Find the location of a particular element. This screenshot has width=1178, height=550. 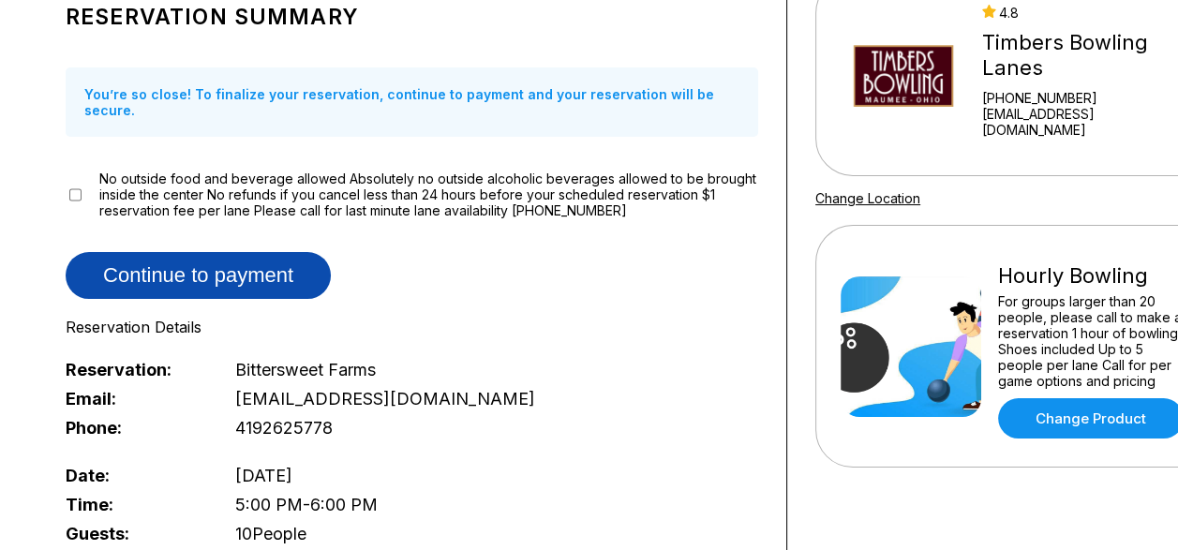

span: Email: is located at coordinates (135, 398).